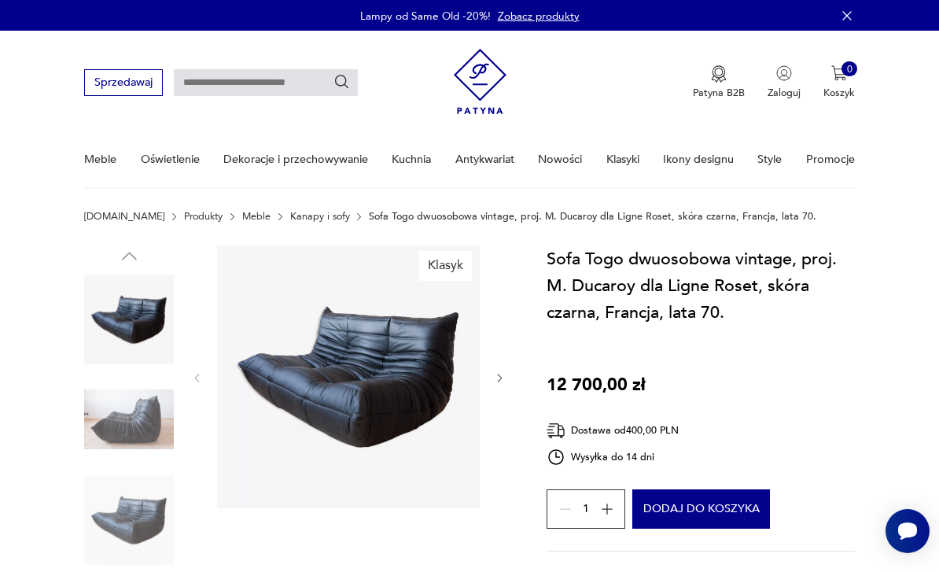 The height and width of the screenshot is (572, 939). Describe the element at coordinates (830, 159) in the screenshot. I see `a: Promocje` at that location.